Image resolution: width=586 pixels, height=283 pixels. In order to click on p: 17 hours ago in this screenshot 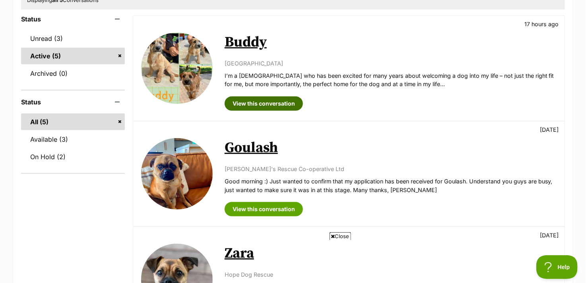, I will do `click(541, 24)`.